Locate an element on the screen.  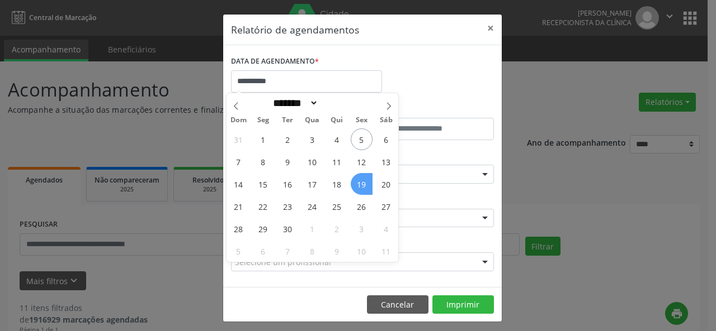
span: Setembro 22, 2025 is located at coordinates (263, 206).